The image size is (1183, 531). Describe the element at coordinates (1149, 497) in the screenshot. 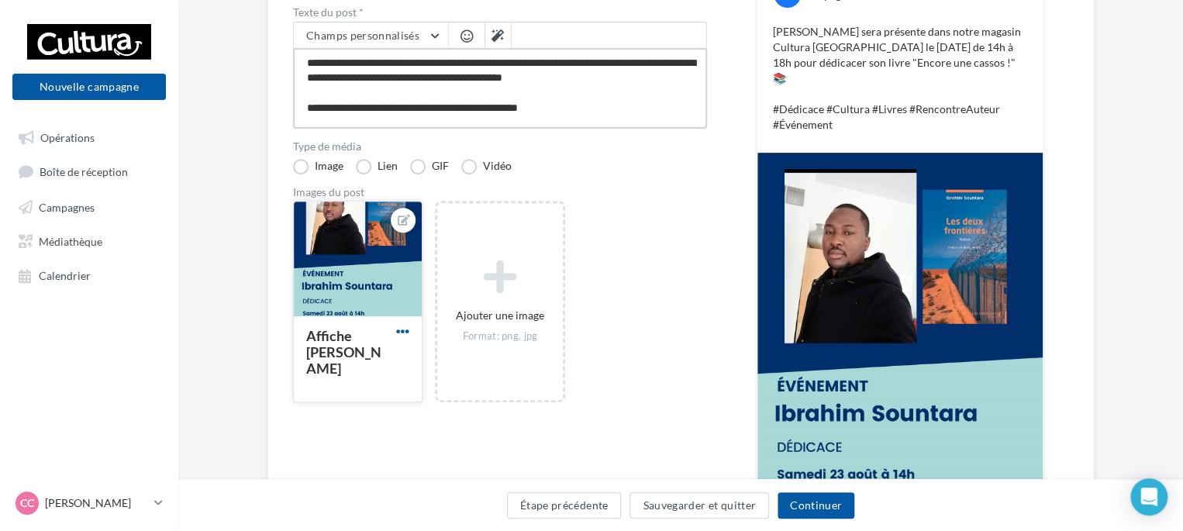

I see `div: Open Intercom Messenger` at that location.